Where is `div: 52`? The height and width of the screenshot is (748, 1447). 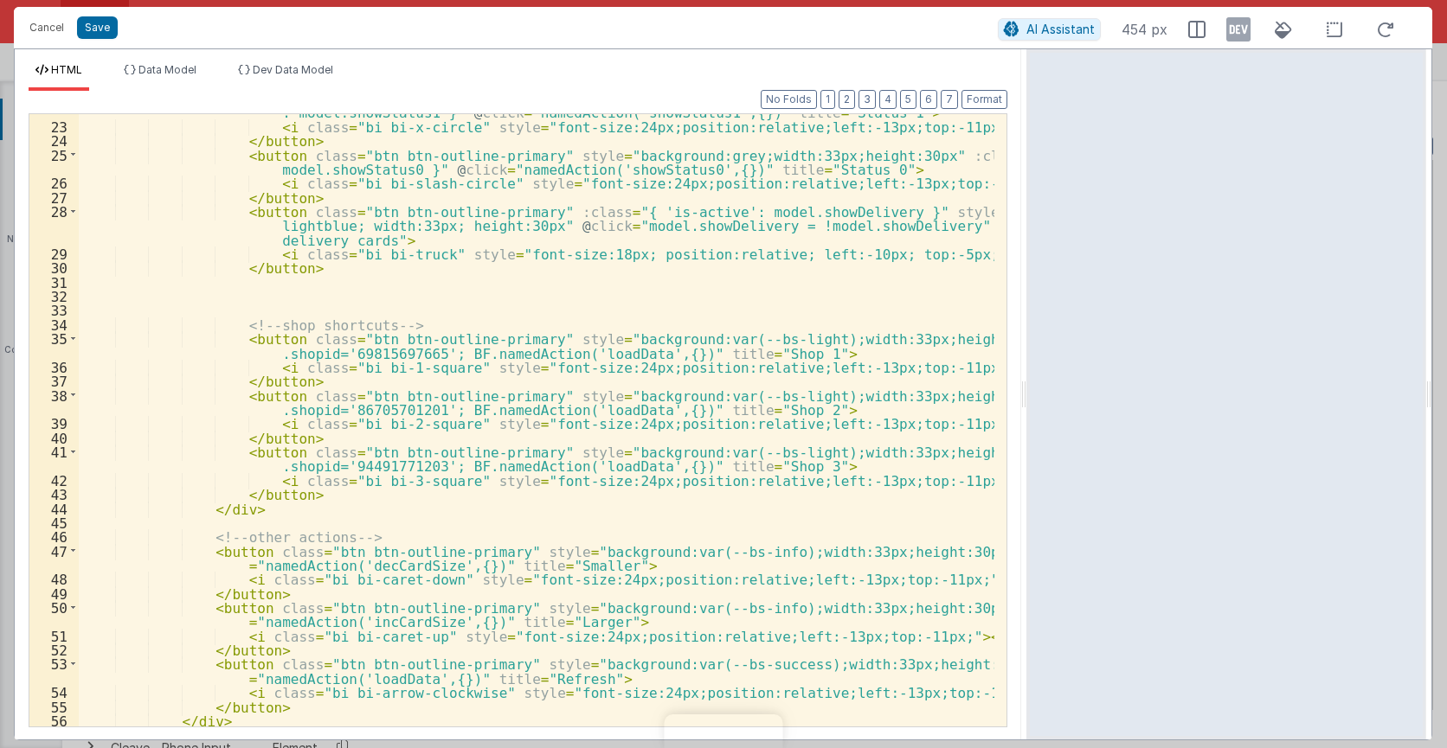
div: 52 is located at coordinates (54, 650).